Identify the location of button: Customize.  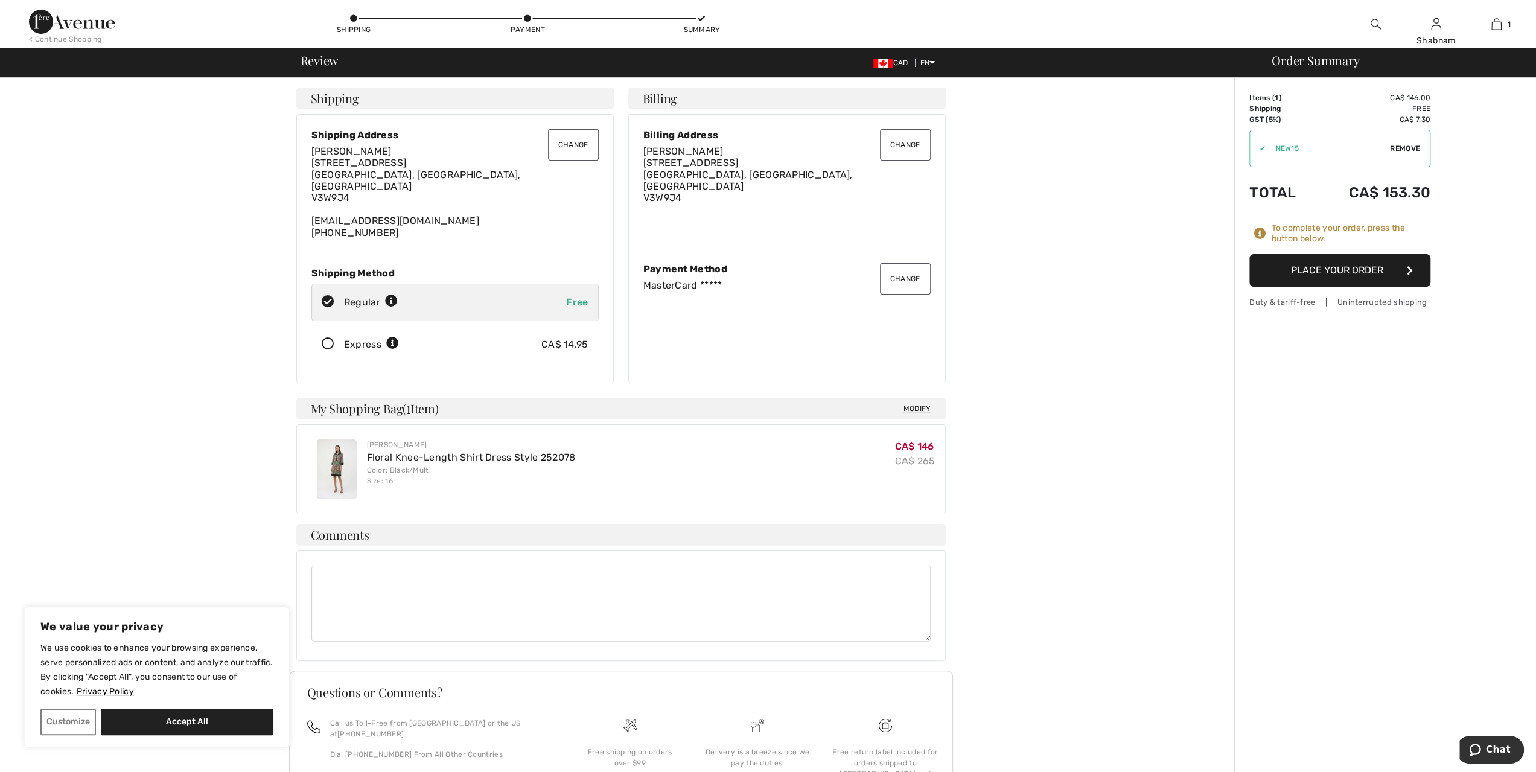
(68, 722).